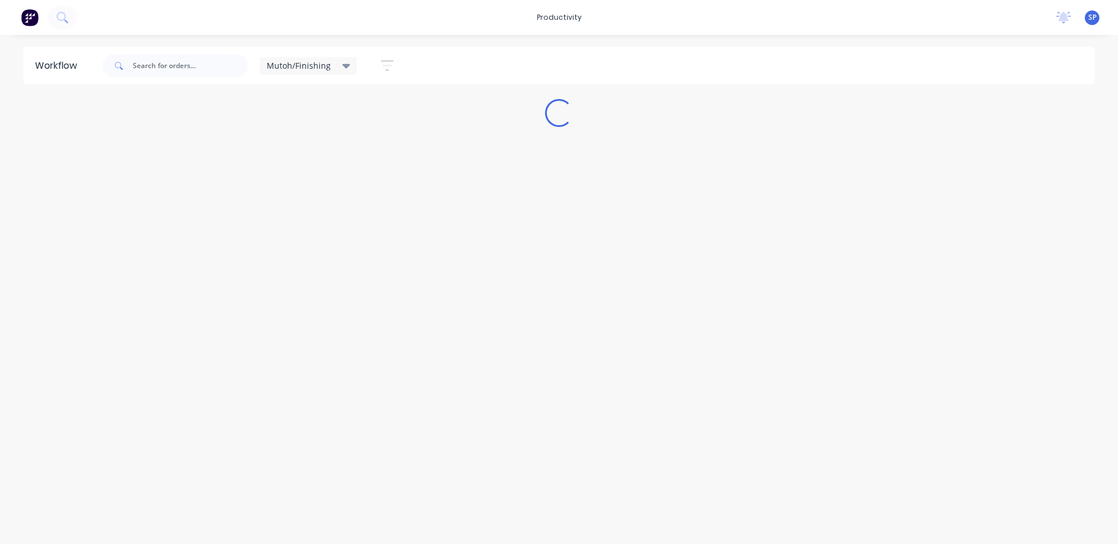 The width and height of the screenshot is (1118, 544). Describe the element at coordinates (299, 65) in the screenshot. I see `span: Mutoh/Finishing` at that location.